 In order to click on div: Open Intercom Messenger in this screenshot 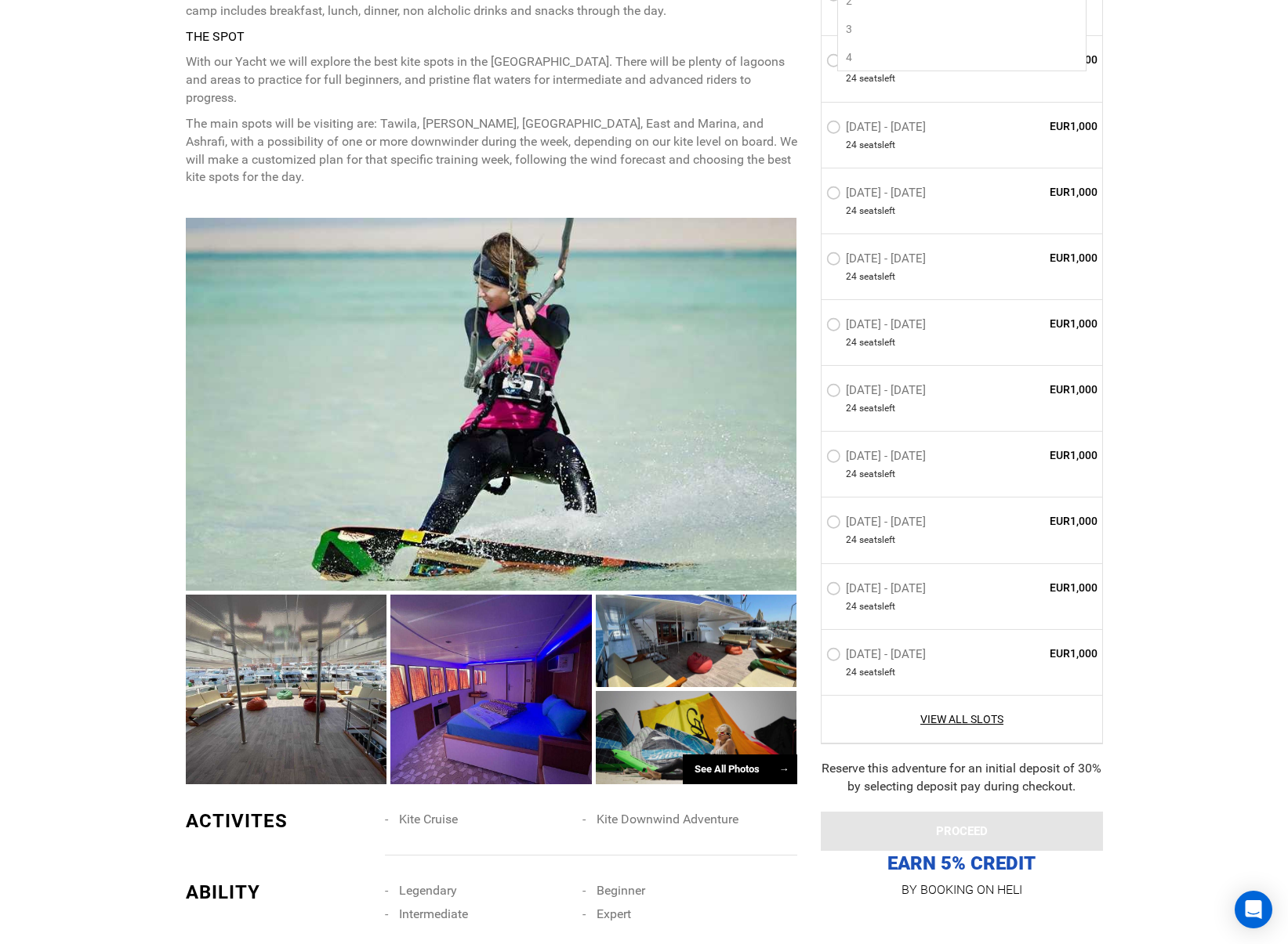, I will do `click(1253, 910)`.